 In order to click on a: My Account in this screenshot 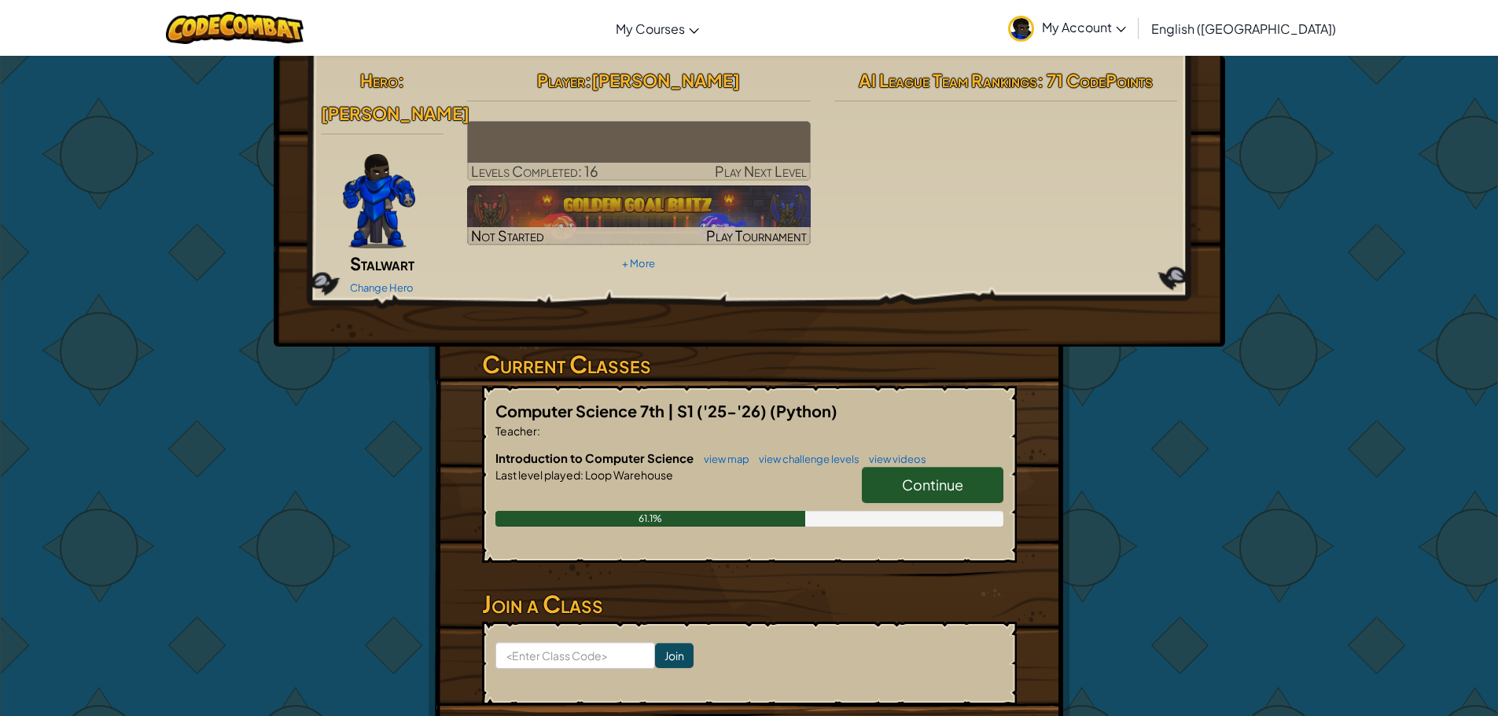, I will do `click(1067, 28)`.